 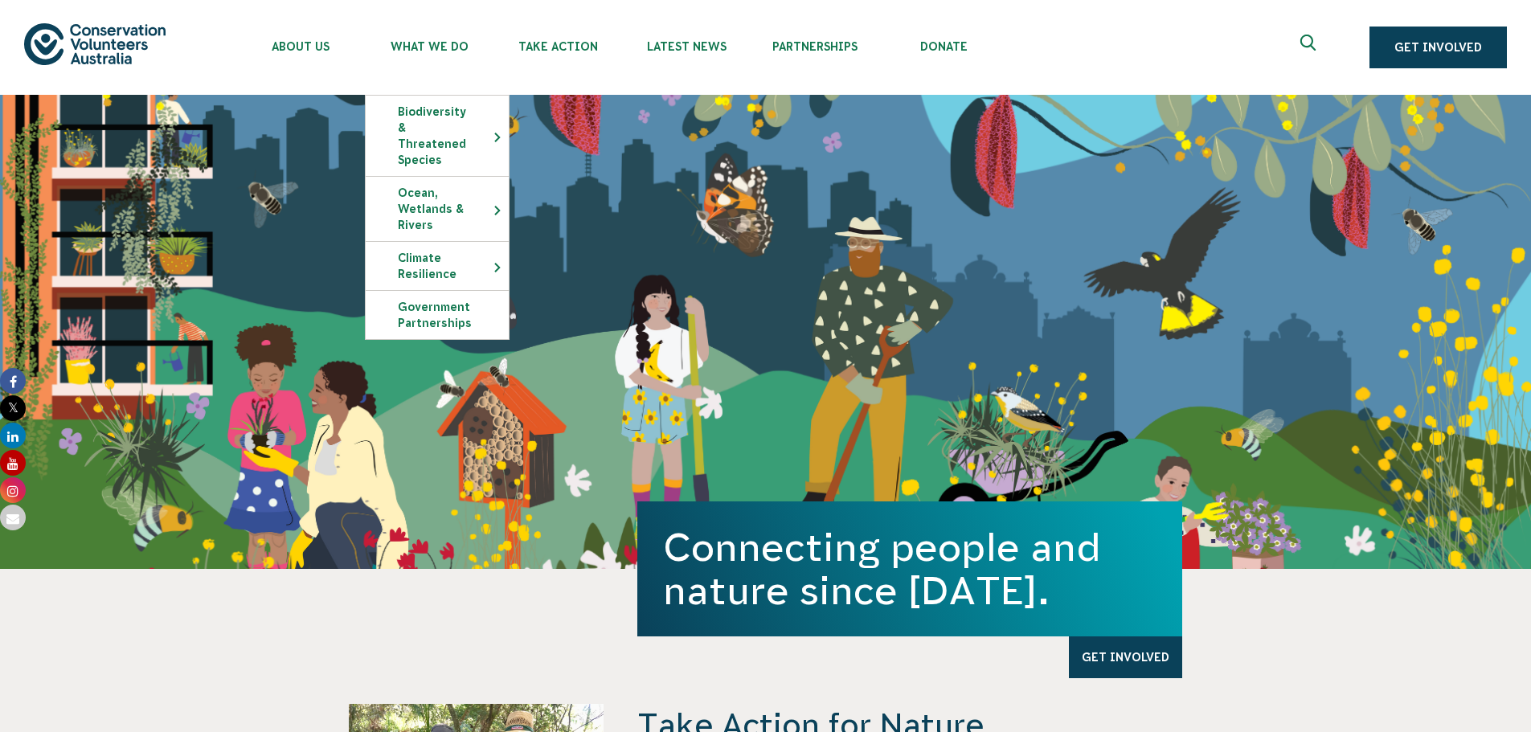 What do you see at coordinates (815, 47) in the screenshot?
I see `span: Partnerships` at bounding box center [815, 47].